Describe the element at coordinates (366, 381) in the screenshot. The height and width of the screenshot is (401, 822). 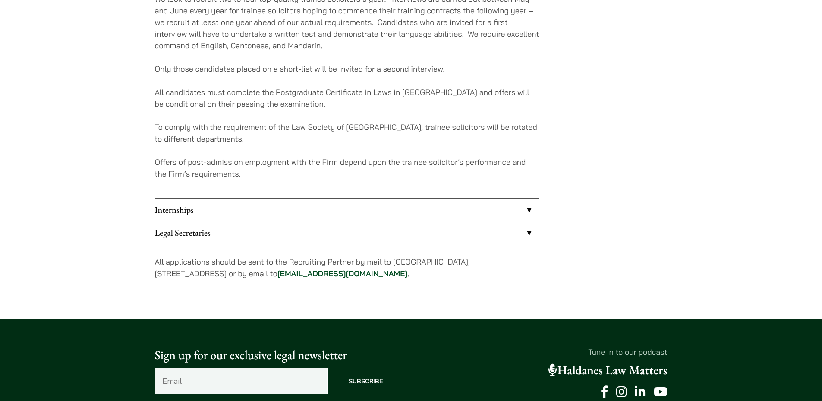
I see `input: Subscribe` at that location.